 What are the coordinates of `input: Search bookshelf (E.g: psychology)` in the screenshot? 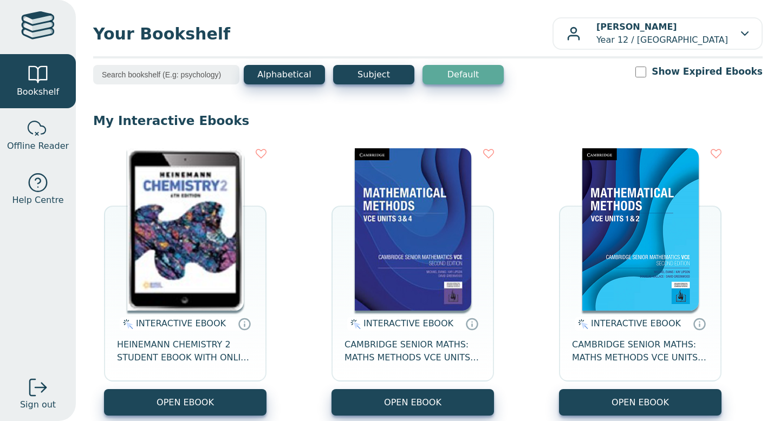 It's located at (166, 75).